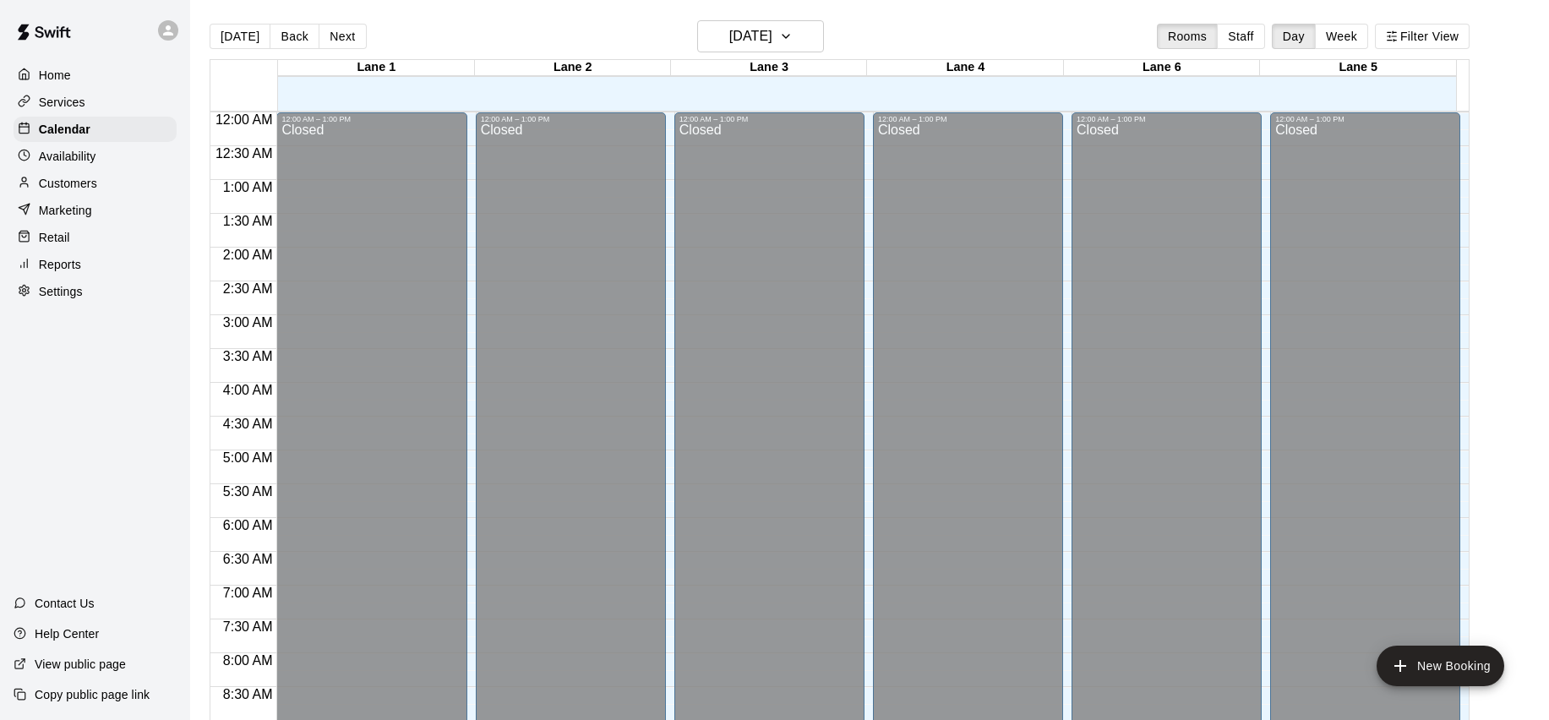 The height and width of the screenshot is (720, 1549). I want to click on span: 5:30 AM, so click(248, 491).